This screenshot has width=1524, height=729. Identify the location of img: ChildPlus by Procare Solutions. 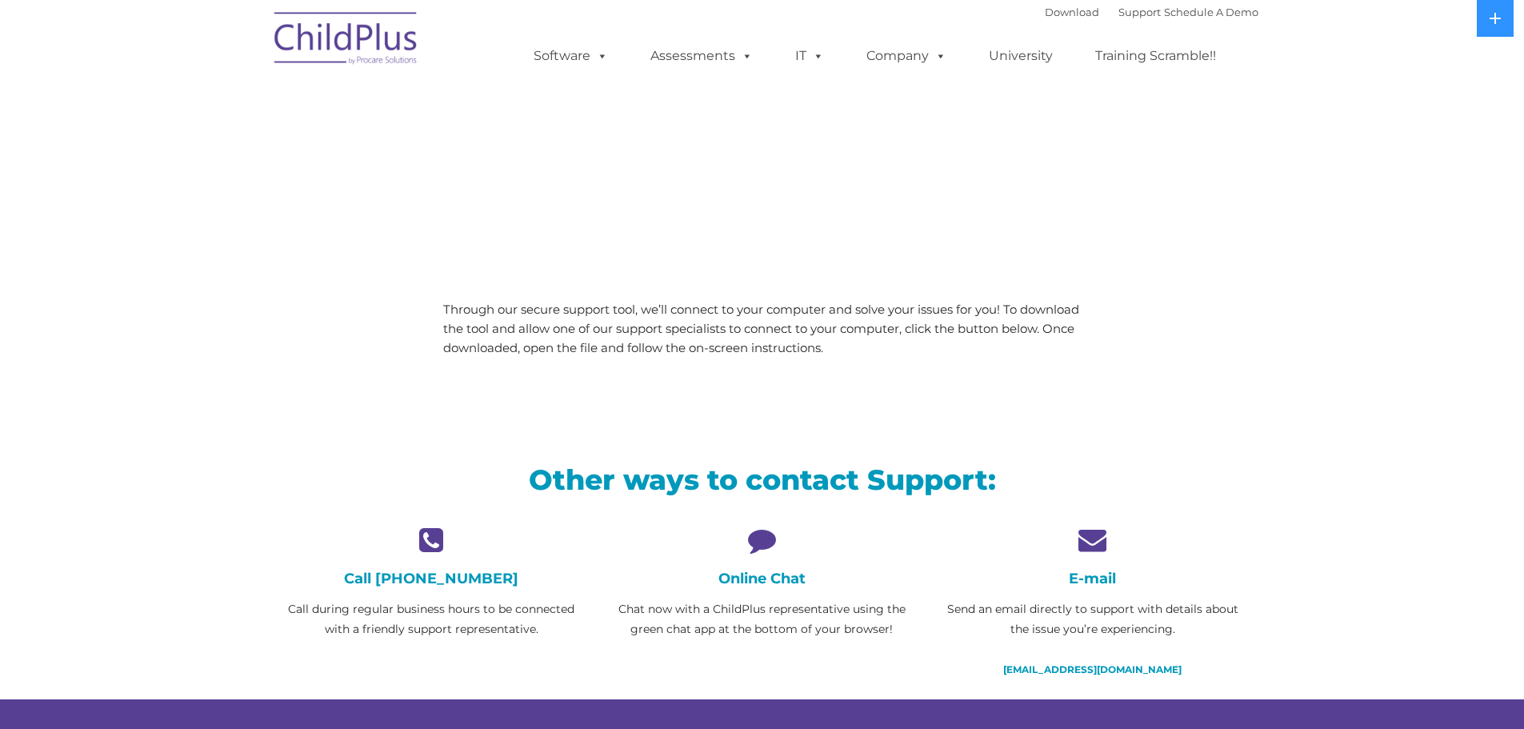
(346, 41).